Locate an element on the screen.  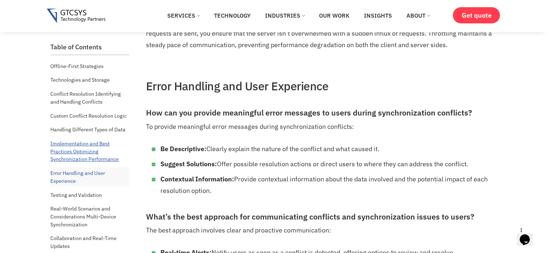
a: Implementation and Best Practices Optimizing Synchronization Performance is located at coordinates (90, 151).